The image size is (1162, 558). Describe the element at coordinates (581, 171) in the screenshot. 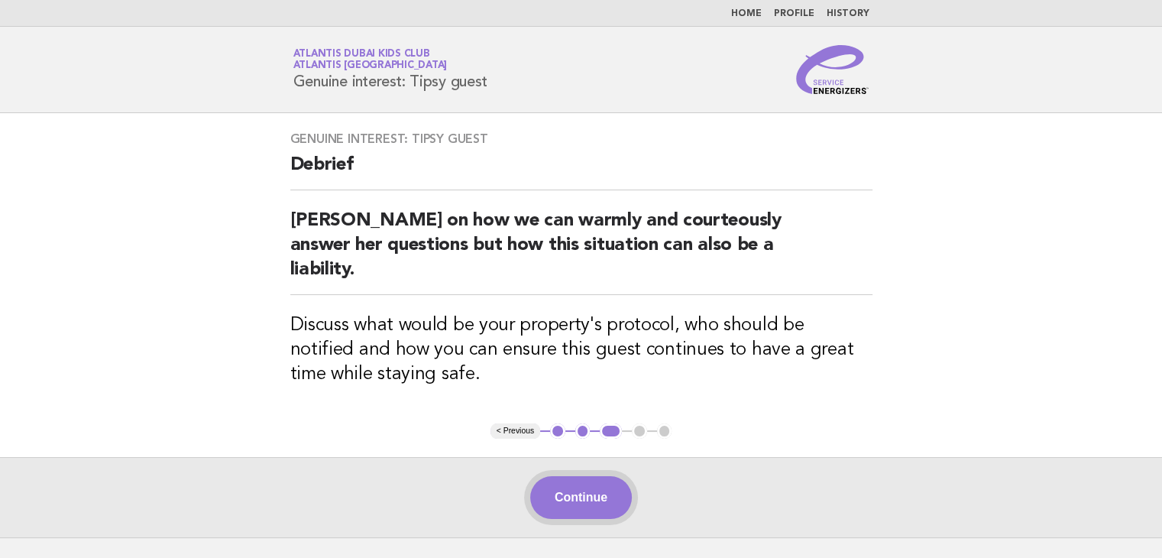

I see `h2: Debrief` at that location.